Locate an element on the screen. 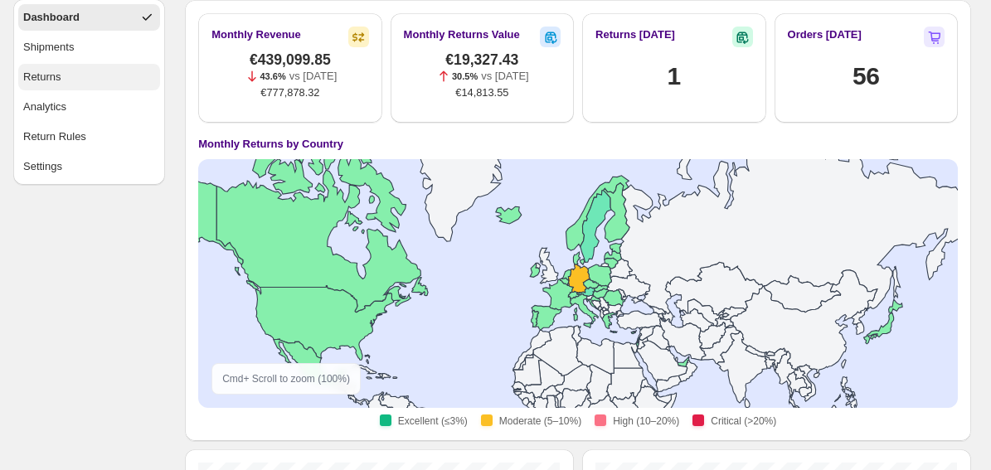 This screenshot has height=470, width=991. span: 30.5% is located at coordinates (464, 76).